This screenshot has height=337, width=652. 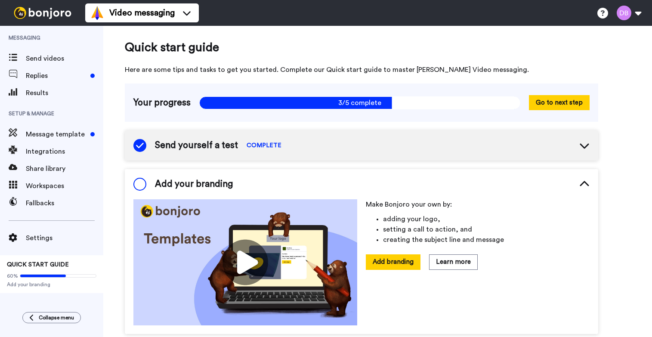 What do you see at coordinates (65, 186) in the screenshot?
I see `span: Workspaces` at bounding box center [65, 186].